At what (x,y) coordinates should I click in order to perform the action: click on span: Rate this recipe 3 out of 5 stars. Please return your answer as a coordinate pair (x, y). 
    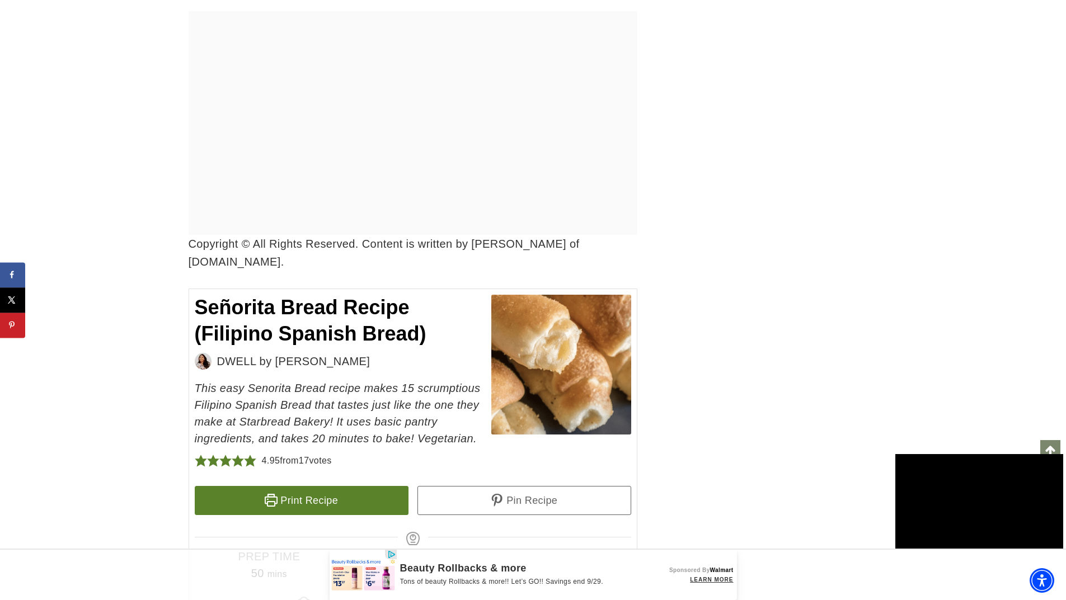
    Looking at the image, I should click on (225, 461).